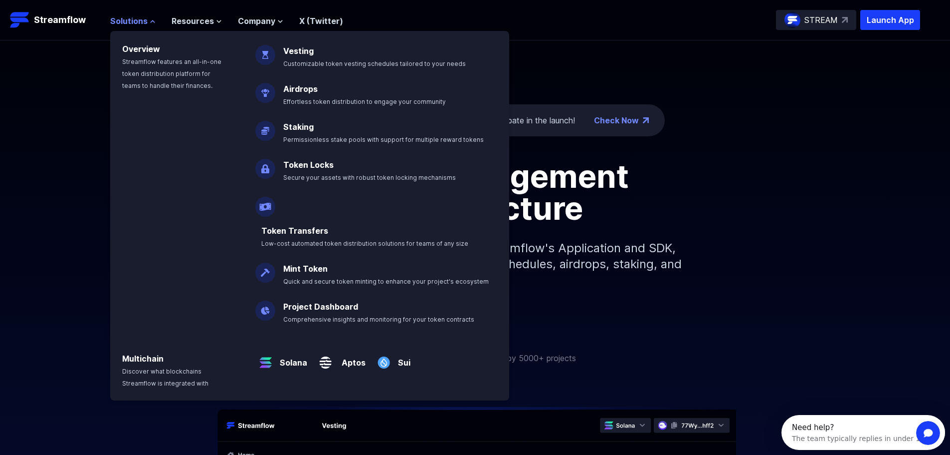  I want to click on span: Customizable token vesting schedules tailored to your needs, so click(375, 63).